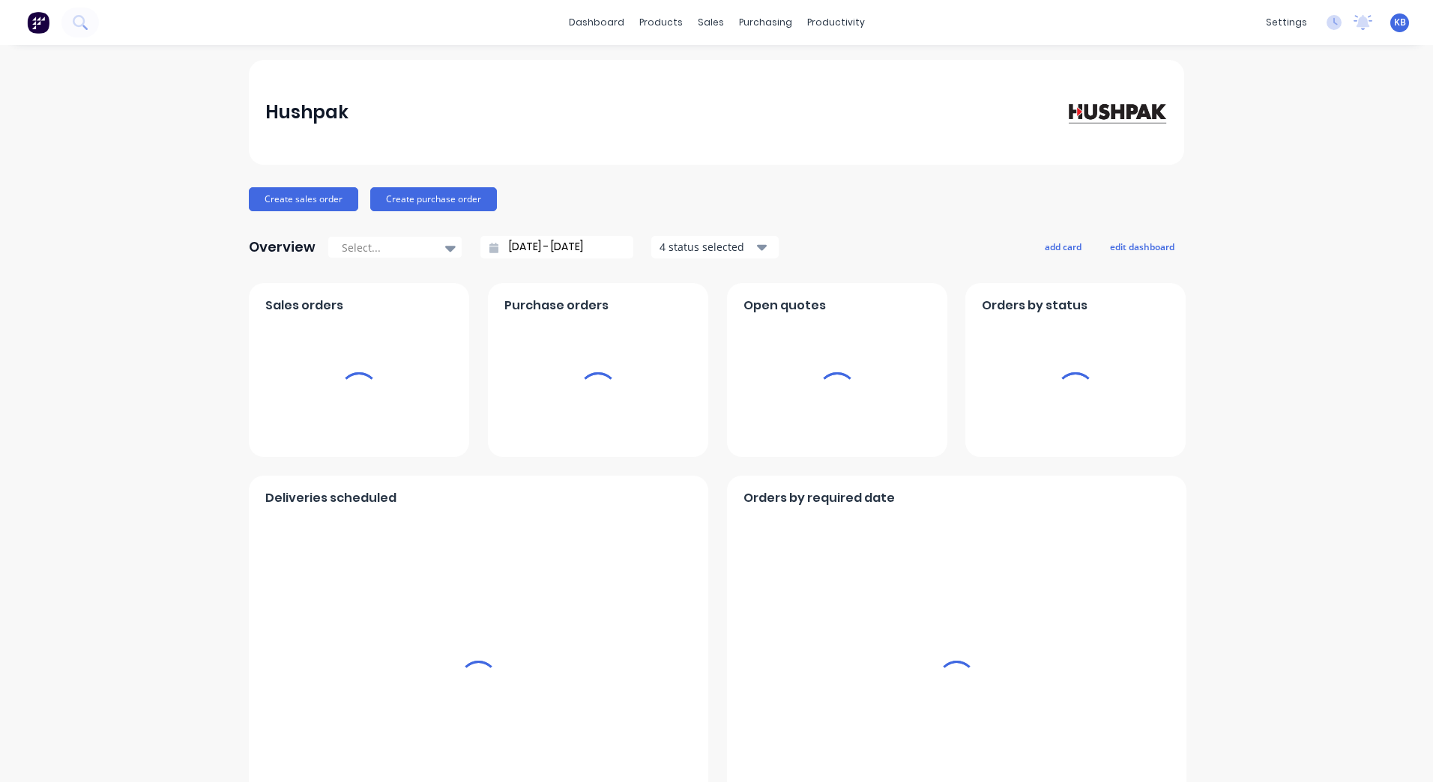 The height and width of the screenshot is (782, 1433). What do you see at coordinates (785, 306) in the screenshot?
I see `span: Open quotes` at bounding box center [785, 306].